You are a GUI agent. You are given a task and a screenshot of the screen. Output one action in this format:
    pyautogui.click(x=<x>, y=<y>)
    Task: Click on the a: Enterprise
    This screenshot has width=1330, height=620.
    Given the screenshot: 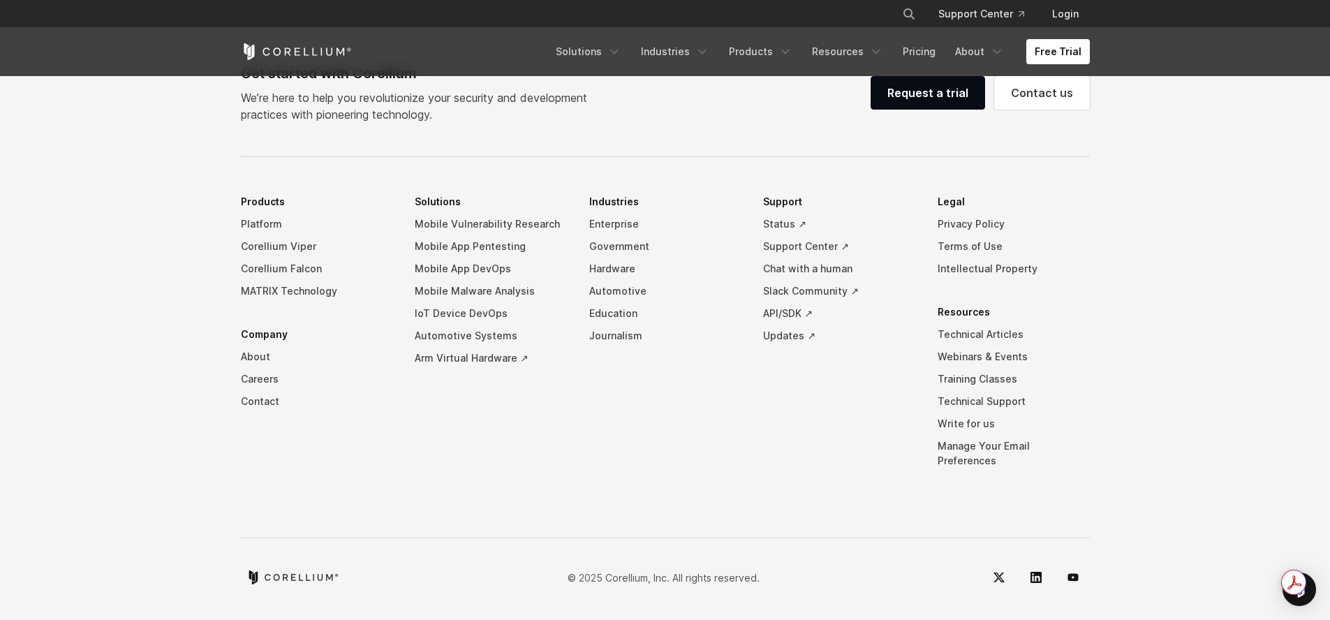 What is the action you would take?
    pyautogui.click(x=666, y=224)
    